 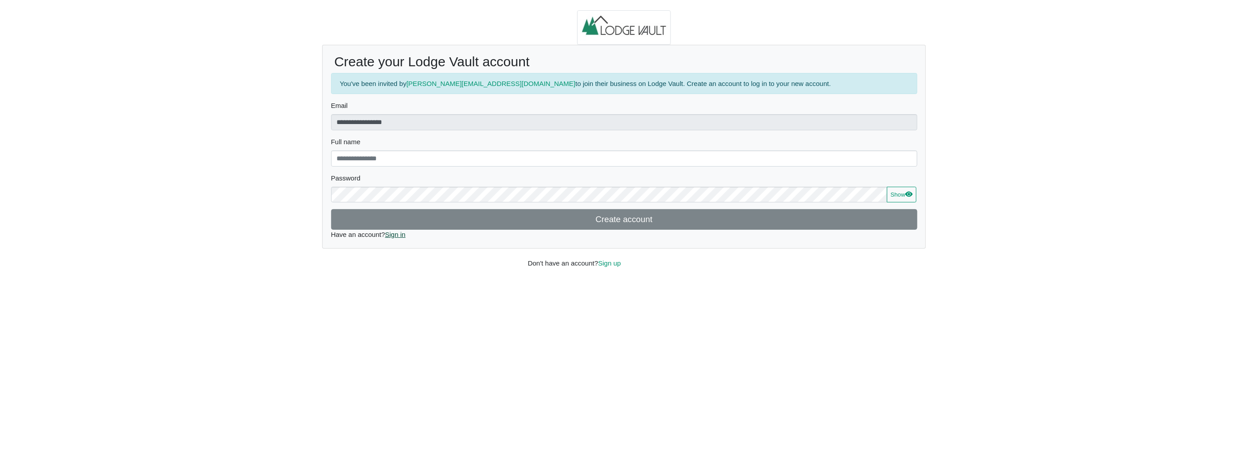 What do you see at coordinates (624, 28) in the screenshot?
I see `img: logo.2b93711c.jpg` at bounding box center [624, 28].